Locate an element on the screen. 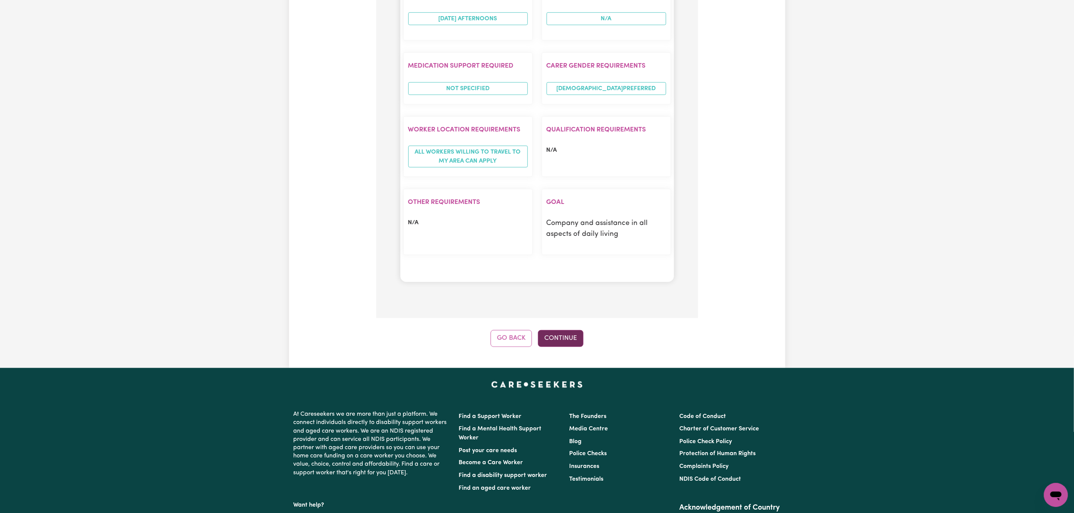 This screenshot has height=513, width=1074. h2: Carer gender requirements is located at coordinates (606, 66).